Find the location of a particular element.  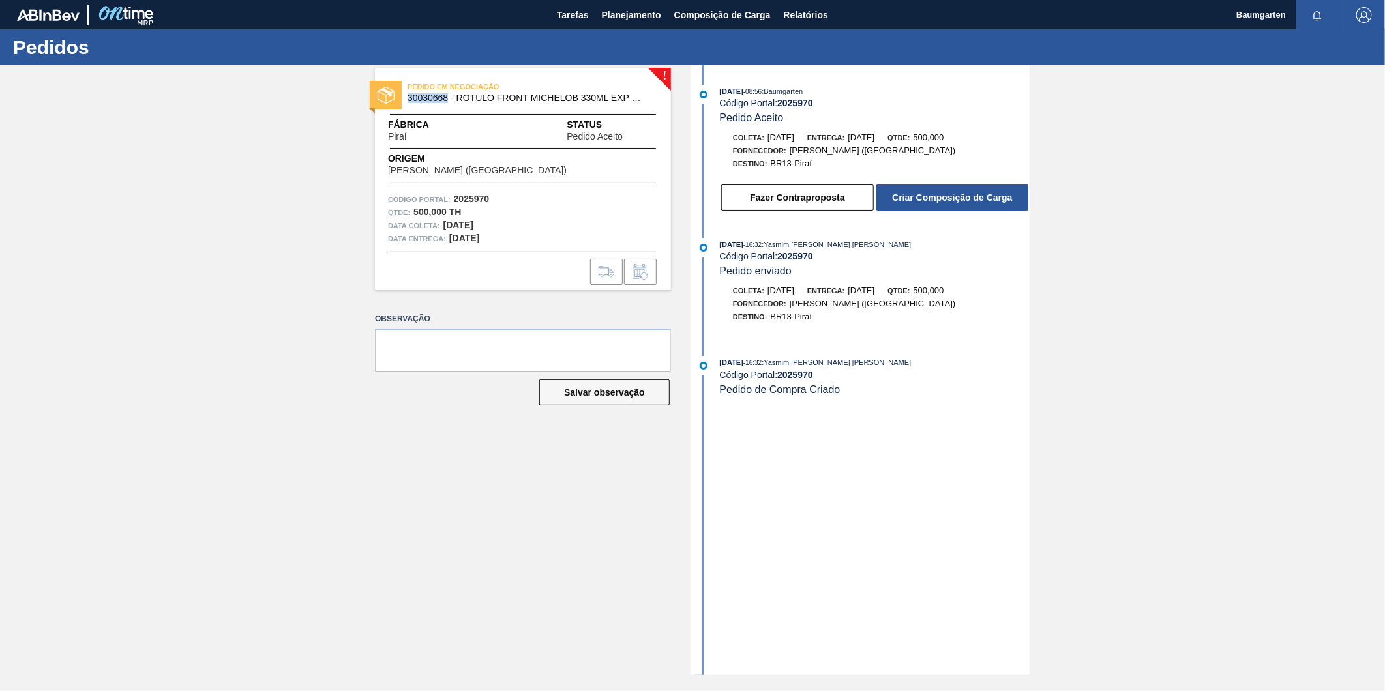

div: Informar alteração no pedido is located at coordinates (640, 272).